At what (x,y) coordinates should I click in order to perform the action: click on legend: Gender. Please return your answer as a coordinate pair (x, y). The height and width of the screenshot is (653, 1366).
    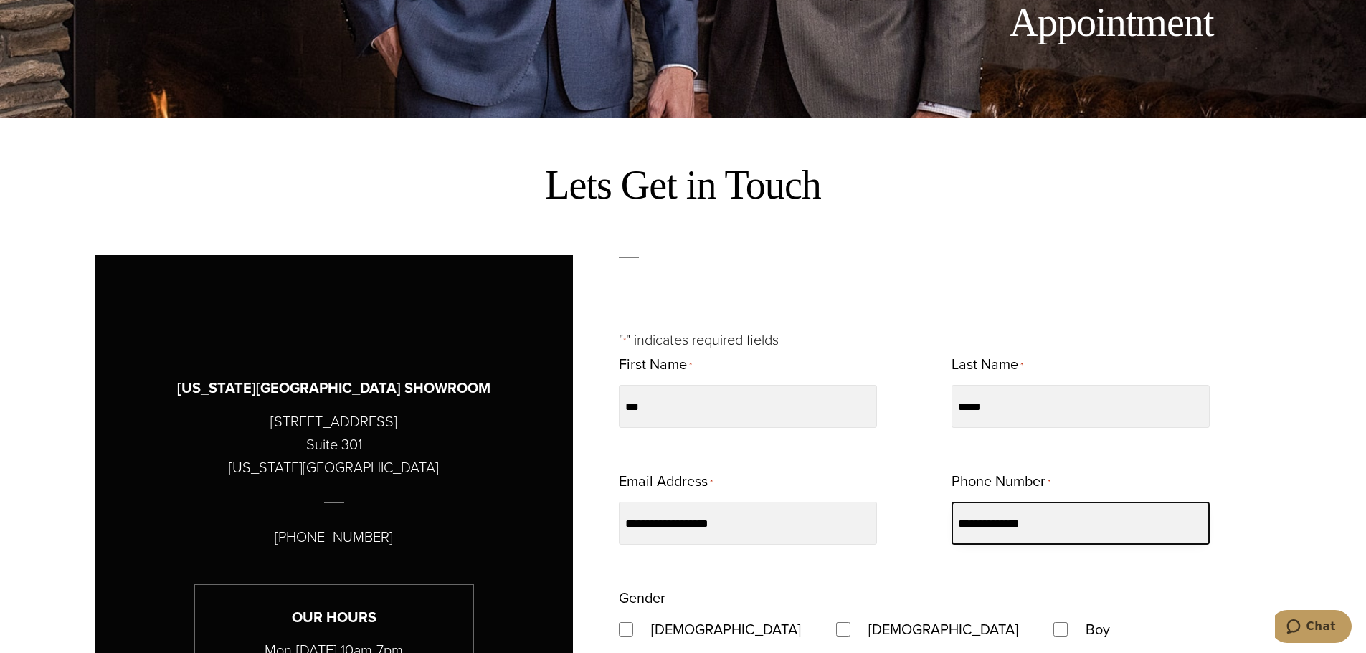
    Looking at the image, I should click on (642, 598).